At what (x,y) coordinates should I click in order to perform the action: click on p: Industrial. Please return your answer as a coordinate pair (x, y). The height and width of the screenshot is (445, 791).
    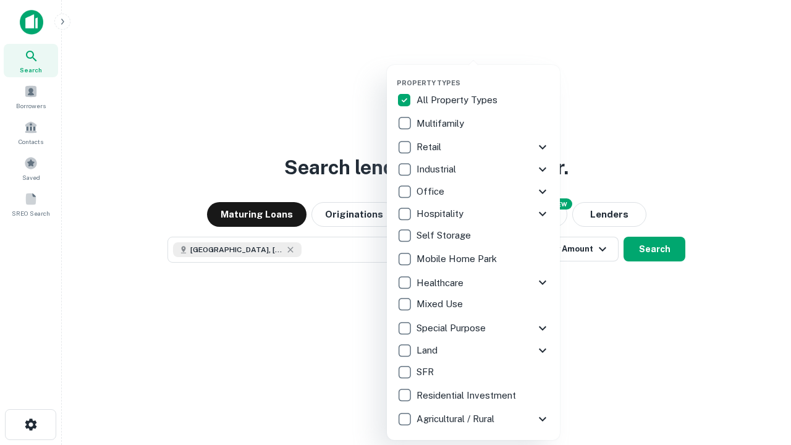
    Looking at the image, I should click on (437, 169).